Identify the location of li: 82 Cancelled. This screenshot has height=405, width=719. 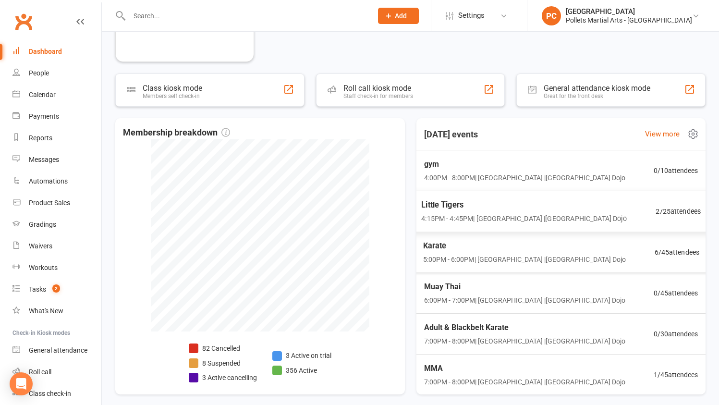
(223, 348).